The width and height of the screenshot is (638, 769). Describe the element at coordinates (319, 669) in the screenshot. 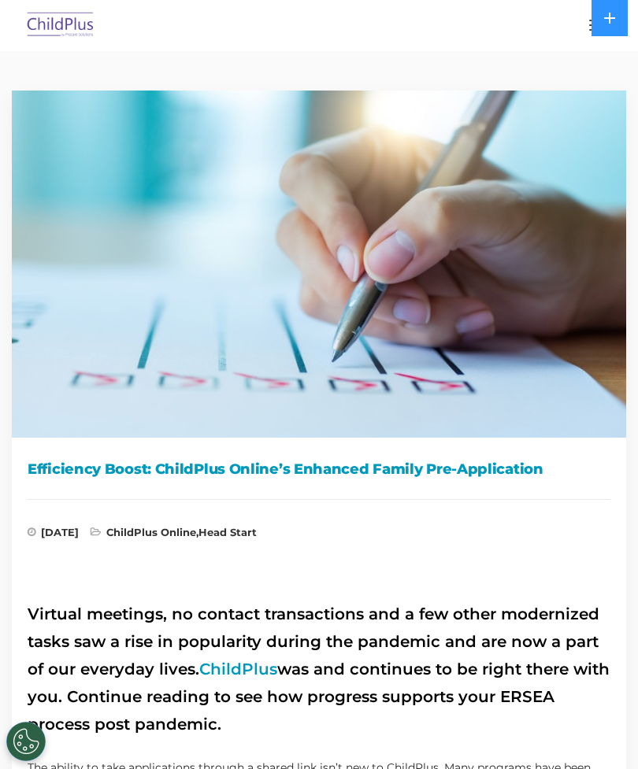

I see `h2: Virtual meetings, no contact transactions and a few other modernized tasks saw a rise in populari...` at that location.